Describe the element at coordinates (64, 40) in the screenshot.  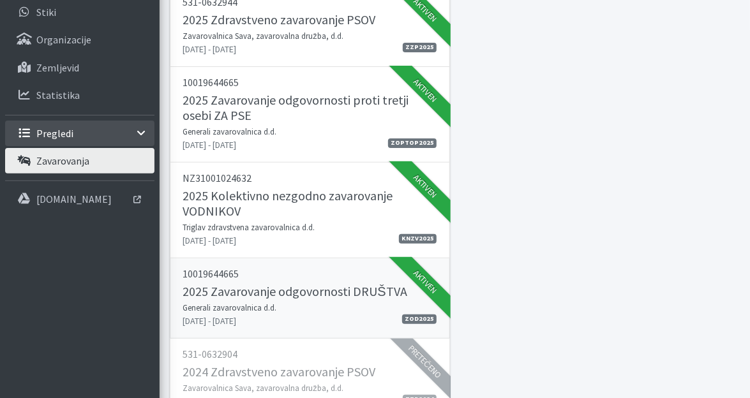
I see `p: Organizacije` at that location.